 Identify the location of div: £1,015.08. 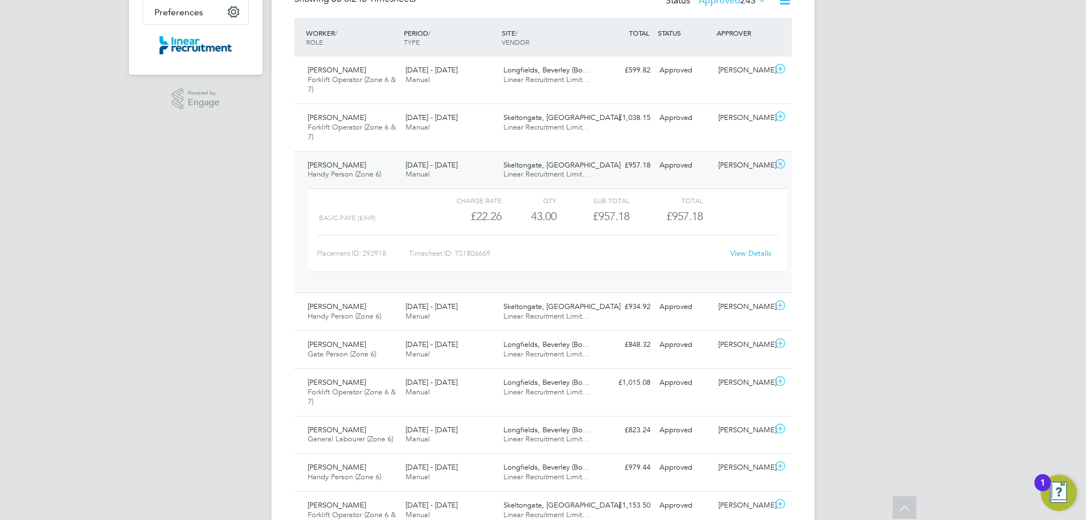
(625, 382).